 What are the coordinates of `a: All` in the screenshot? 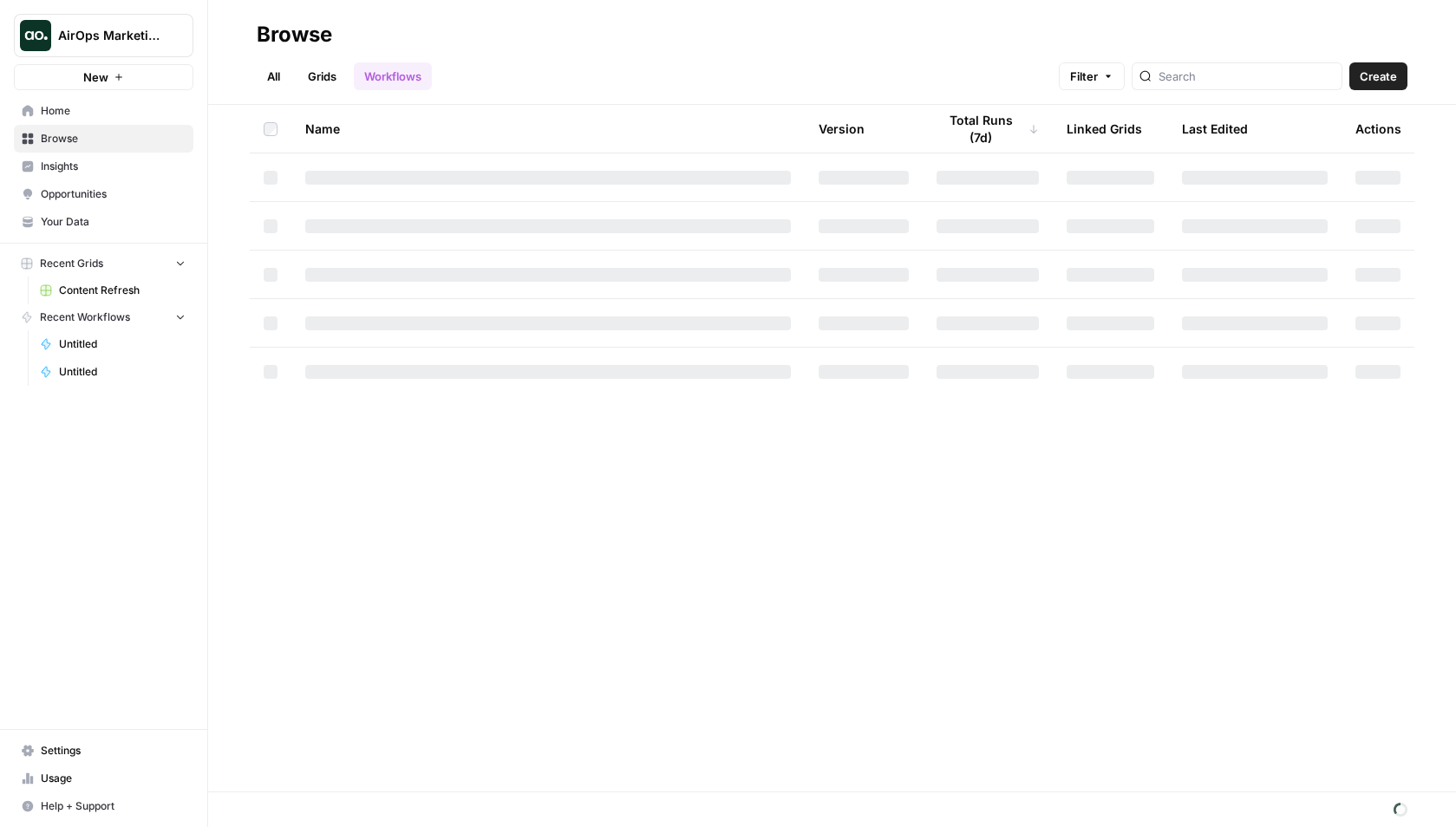 It's located at (273, 76).